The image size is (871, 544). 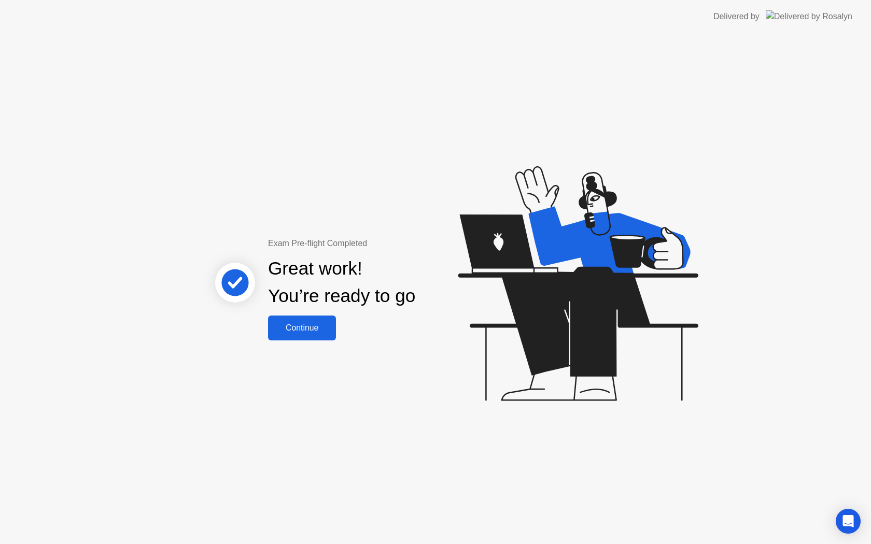 I want to click on img: Delivered by Rosalyn, so click(x=808, y=16).